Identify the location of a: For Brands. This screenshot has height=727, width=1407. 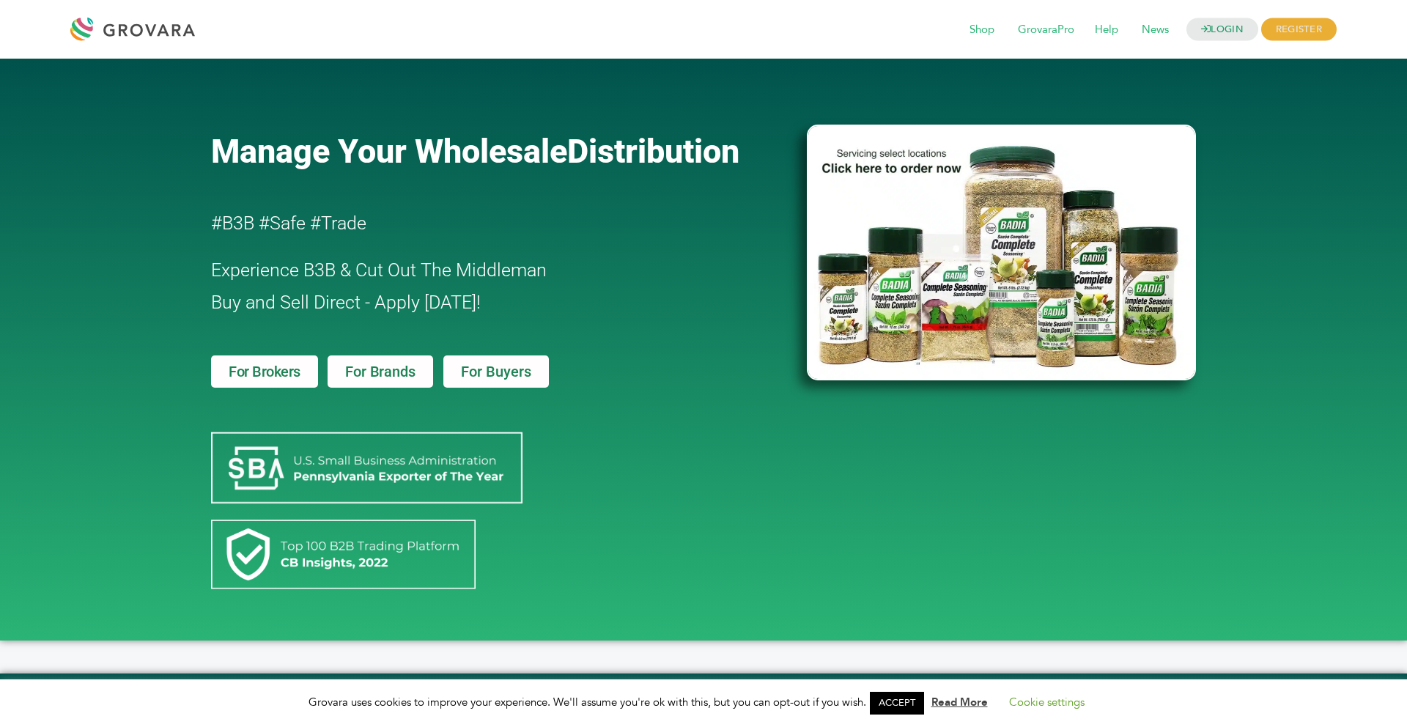
(380, 371).